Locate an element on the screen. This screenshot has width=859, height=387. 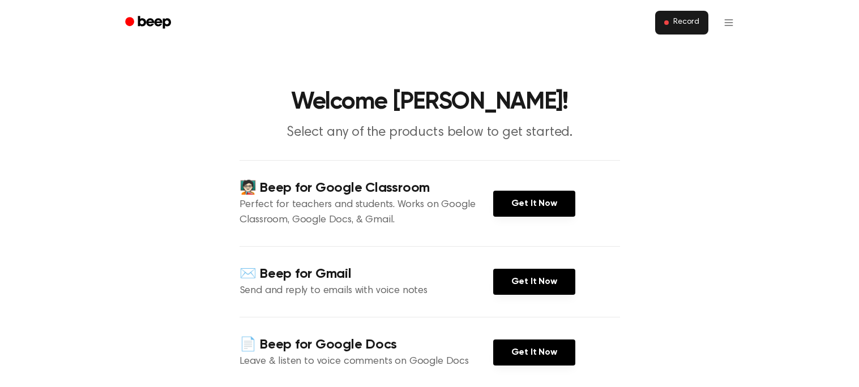
p: Send and reply to emails with voice notes is located at coordinates (366, 291).